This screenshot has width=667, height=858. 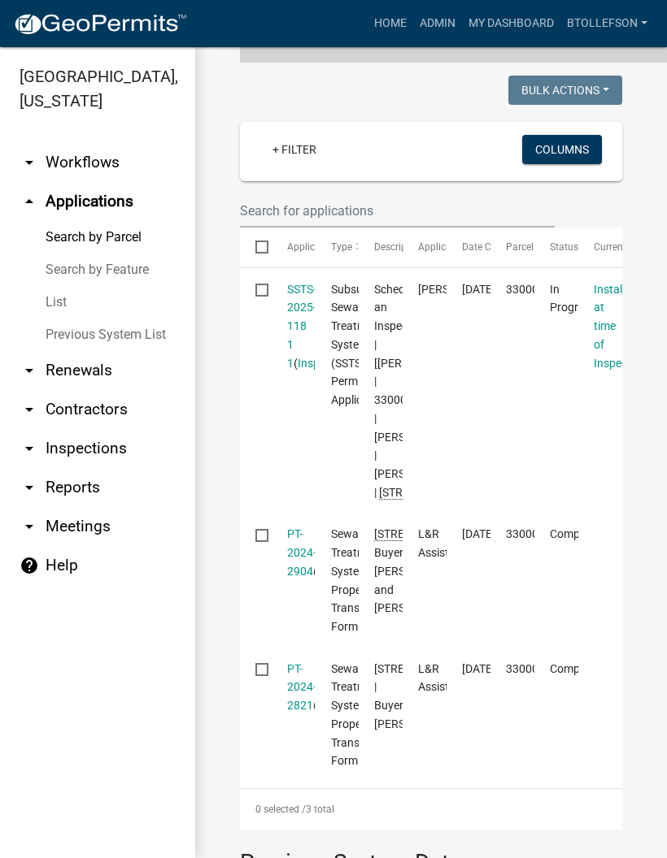 I want to click on span: Description, so click(x=398, y=247).